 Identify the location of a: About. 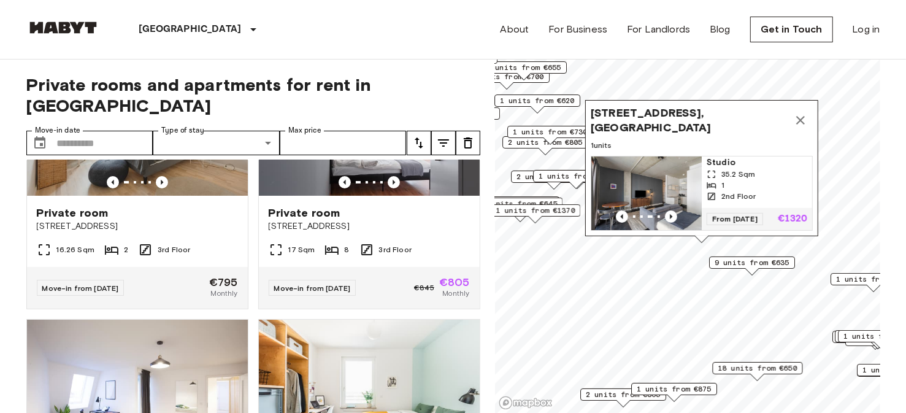
(515, 29).